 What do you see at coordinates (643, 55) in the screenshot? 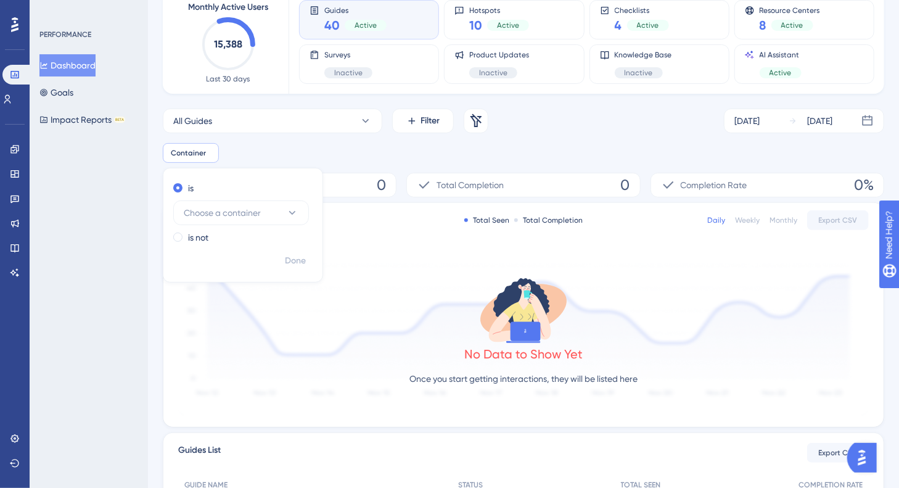
I see `span: Knowledge Base` at bounding box center [643, 55].